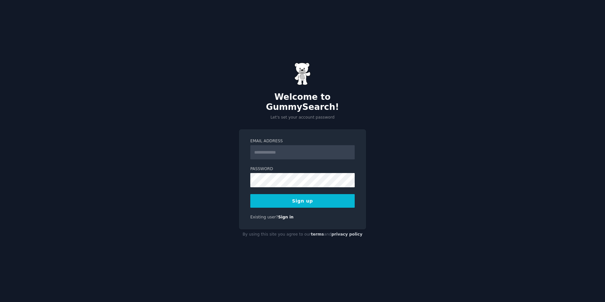 Image resolution: width=605 pixels, height=302 pixels. What do you see at coordinates (264, 217) in the screenshot?
I see `span: Existing user?` at bounding box center [264, 217].